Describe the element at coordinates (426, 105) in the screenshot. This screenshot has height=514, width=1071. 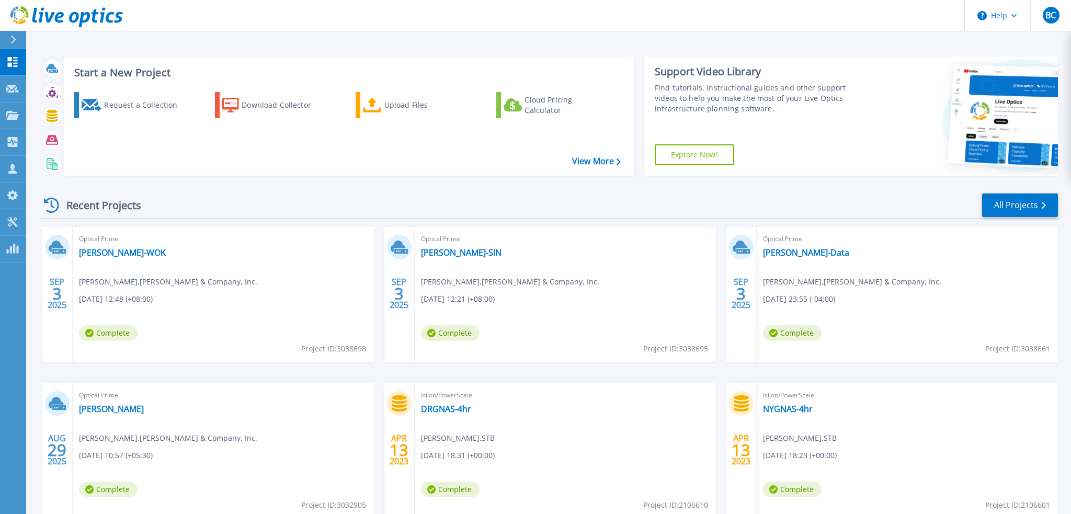
I see `div: Upload Files` at that location.